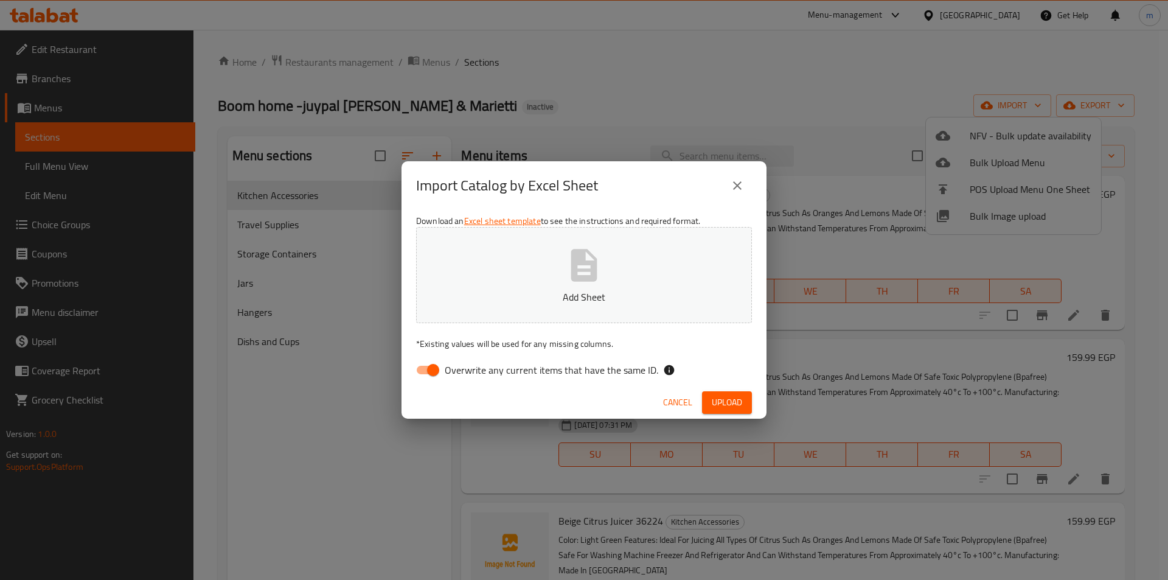  What do you see at coordinates (669, 370) in the screenshot?
I see `svg: If the overwrite option isn't selected, then the items that match an existing ID will be ignored ...` at bounding box center [669, 370].